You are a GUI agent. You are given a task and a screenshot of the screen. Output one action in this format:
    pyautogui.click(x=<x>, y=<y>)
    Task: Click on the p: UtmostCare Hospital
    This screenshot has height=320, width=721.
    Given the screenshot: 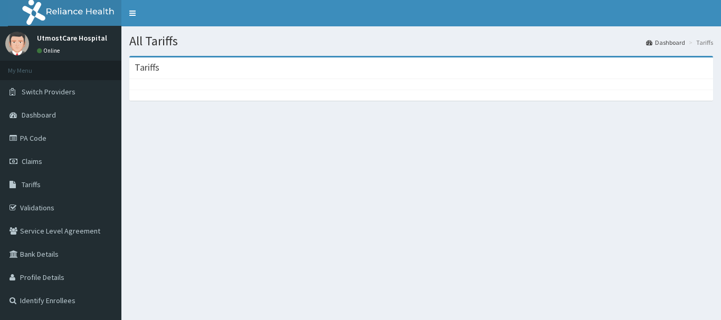 What is the action you would take?
    pyautogui.click(x=72, y=38)
    